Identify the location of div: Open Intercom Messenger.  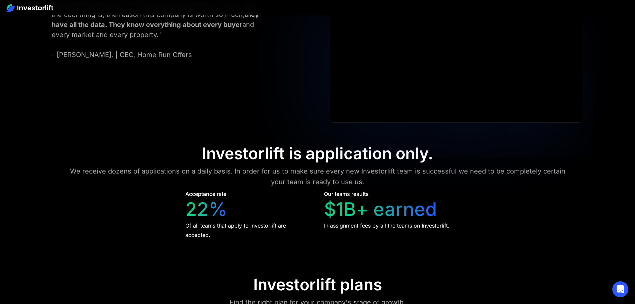
(620, 289).